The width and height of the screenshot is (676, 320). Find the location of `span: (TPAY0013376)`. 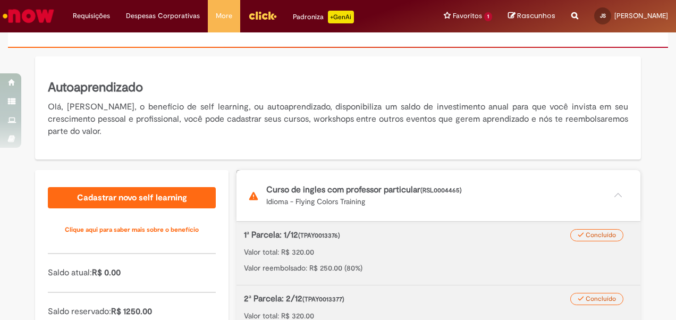

span: (TPAY0013376) is located at coordinates (319, 235).